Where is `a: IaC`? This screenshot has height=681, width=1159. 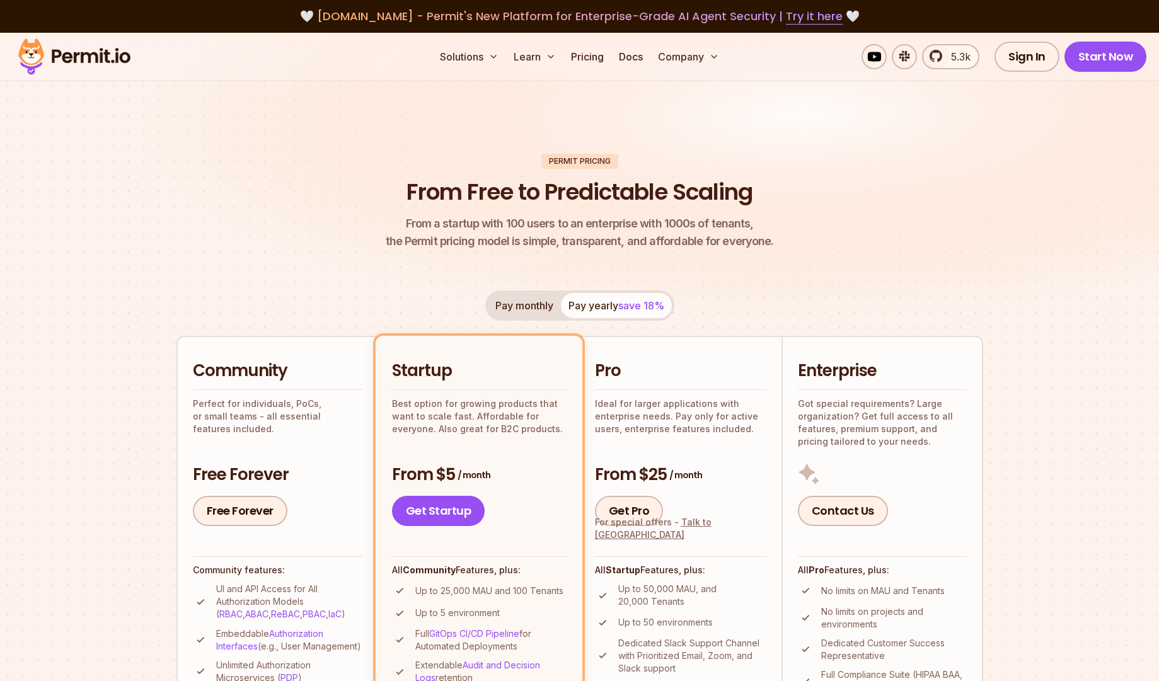 a: IaC is located at coordinates (335, 614).